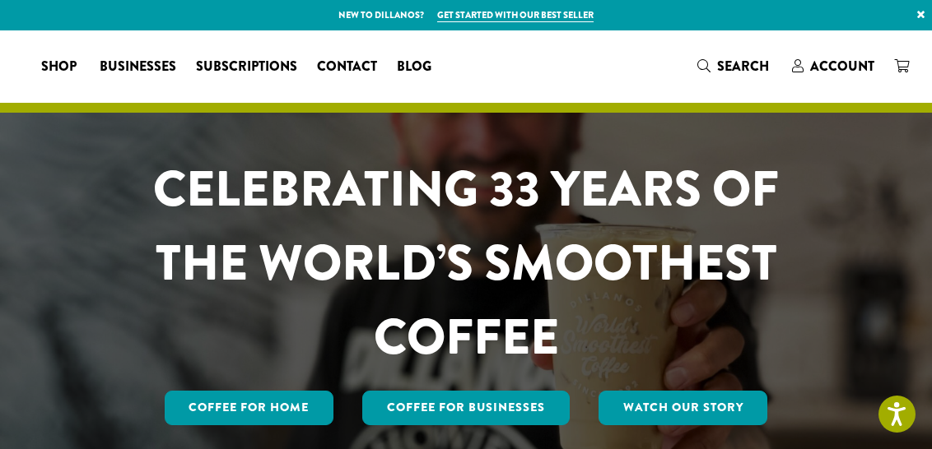  Describe the element at coordinates (842, 66) in the screenshot. I see `span: Account` at that location.